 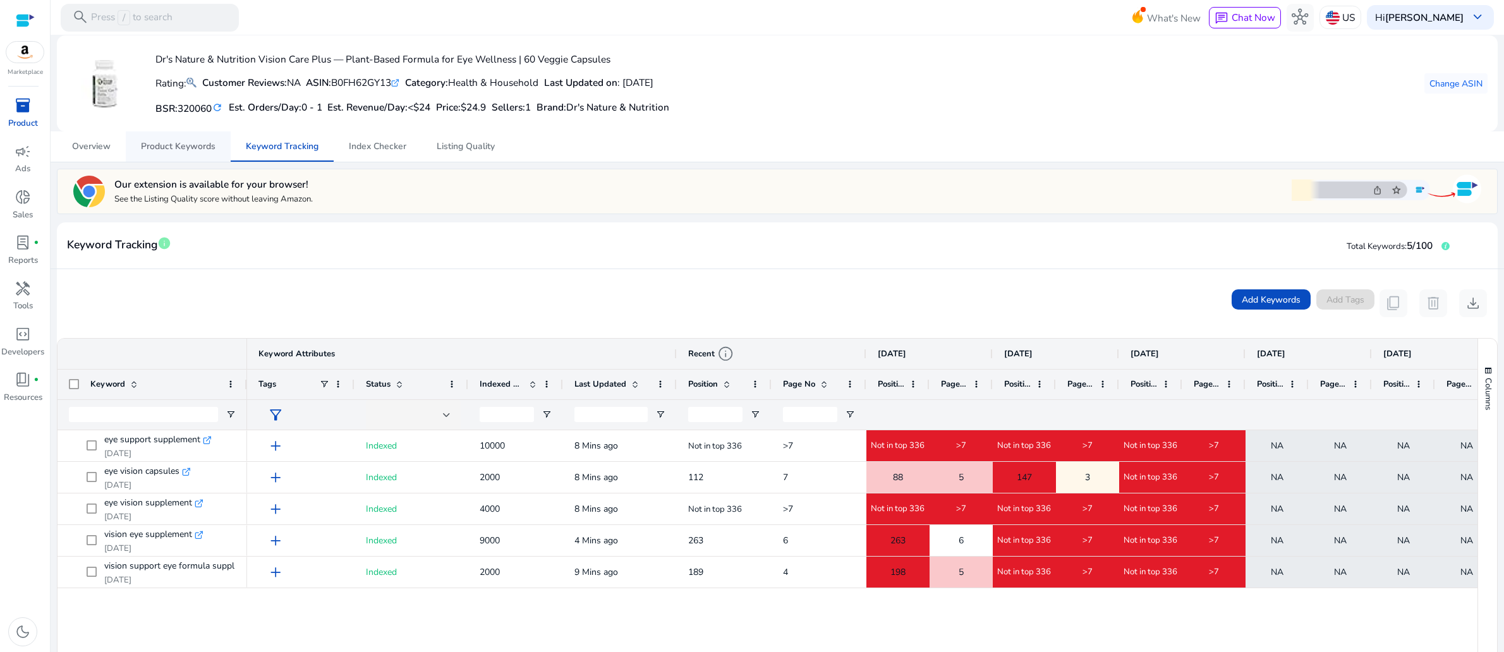 I want to click on span: 147, so click(x=1024, y=477).